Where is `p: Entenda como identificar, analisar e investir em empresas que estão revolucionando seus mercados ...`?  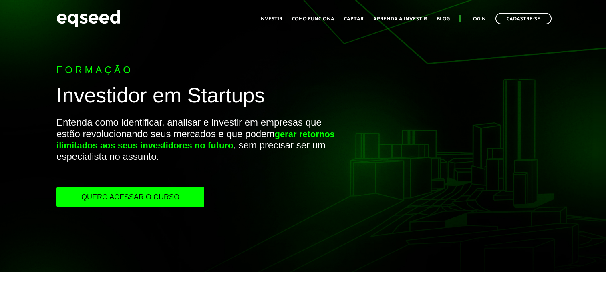 p: Entenda como identificar, analisar e investir em empresas que estão revolucionando seus mercados ... is located at coordinates (202, 152).